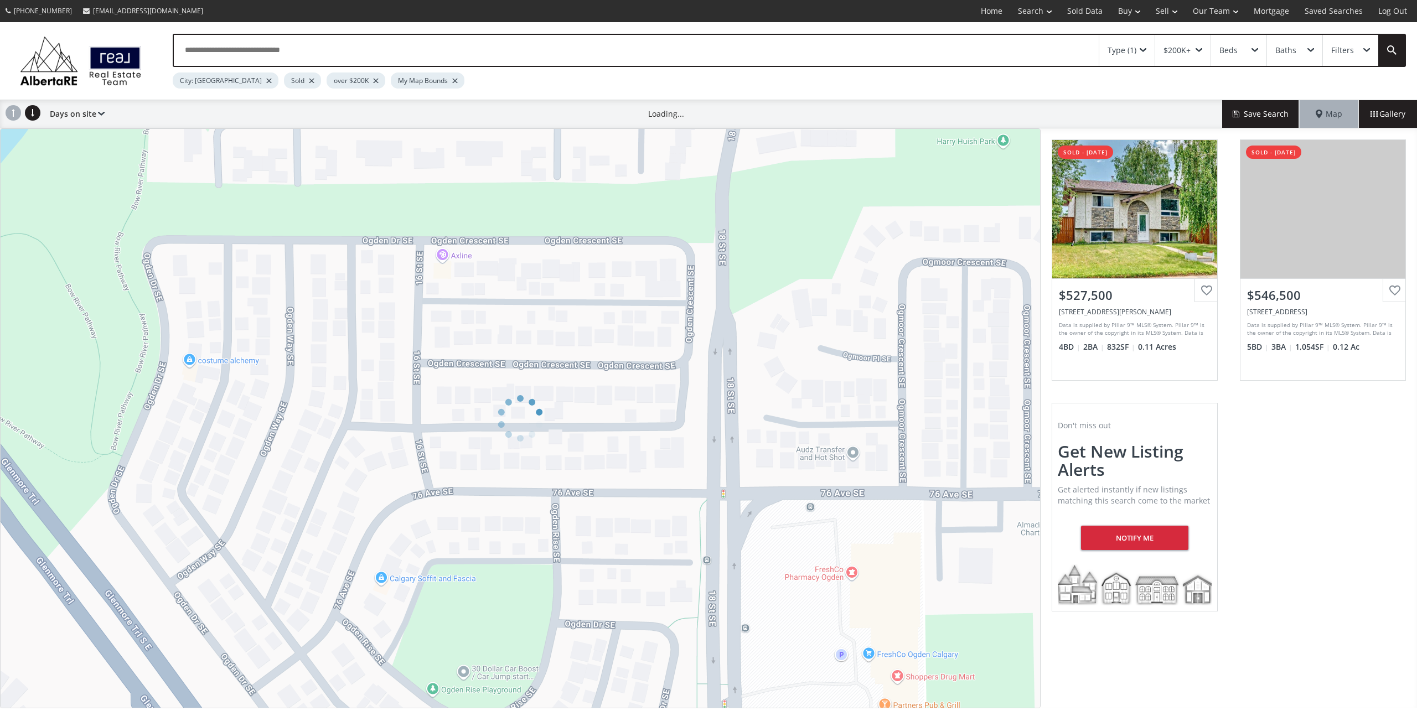 This screenshot has width=1417, height=716. What do you see at coordinates (1135, 312) in the screenshot?
I see `div: 156 Ogden Way SE, Calgary, AB T2C 1W1` at bounding box center [1135, 312].